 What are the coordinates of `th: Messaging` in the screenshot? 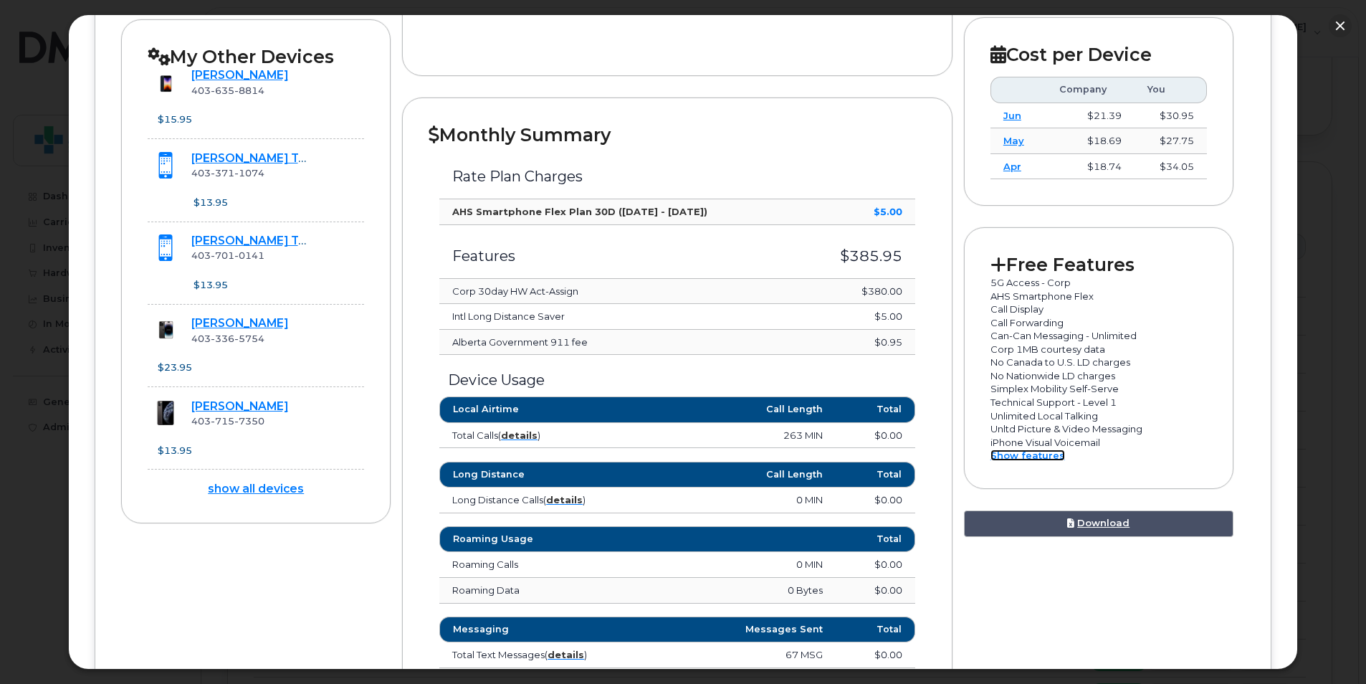 It's located at (538, 629).